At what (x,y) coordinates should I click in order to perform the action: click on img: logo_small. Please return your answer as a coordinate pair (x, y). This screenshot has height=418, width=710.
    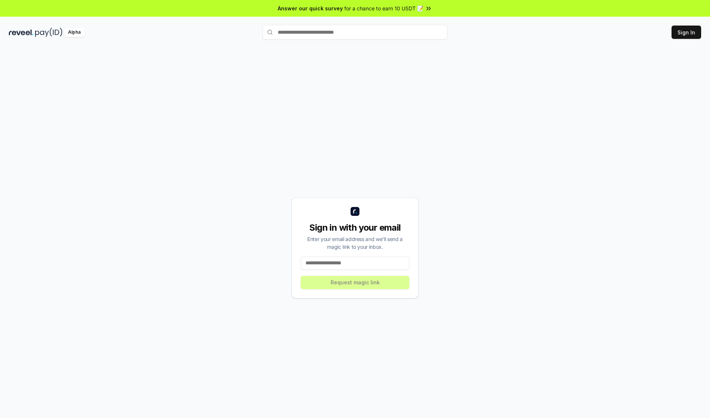
    Looking at the image, I should click on (355, 211).